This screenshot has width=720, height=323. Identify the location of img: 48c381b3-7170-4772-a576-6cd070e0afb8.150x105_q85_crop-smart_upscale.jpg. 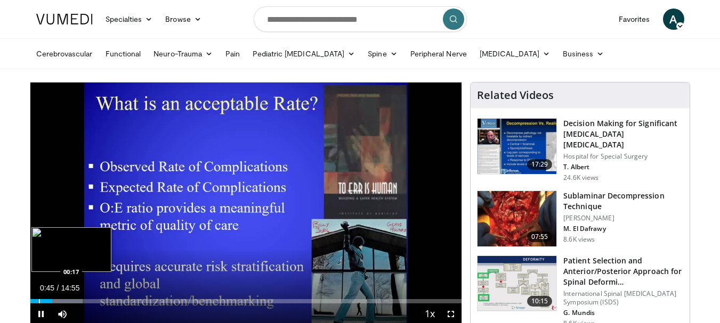
(517, 219).